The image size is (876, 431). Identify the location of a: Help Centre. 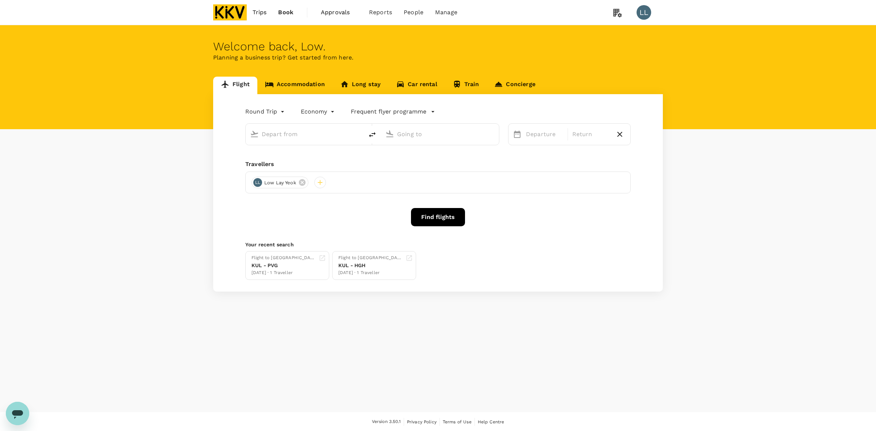
(491, 422).